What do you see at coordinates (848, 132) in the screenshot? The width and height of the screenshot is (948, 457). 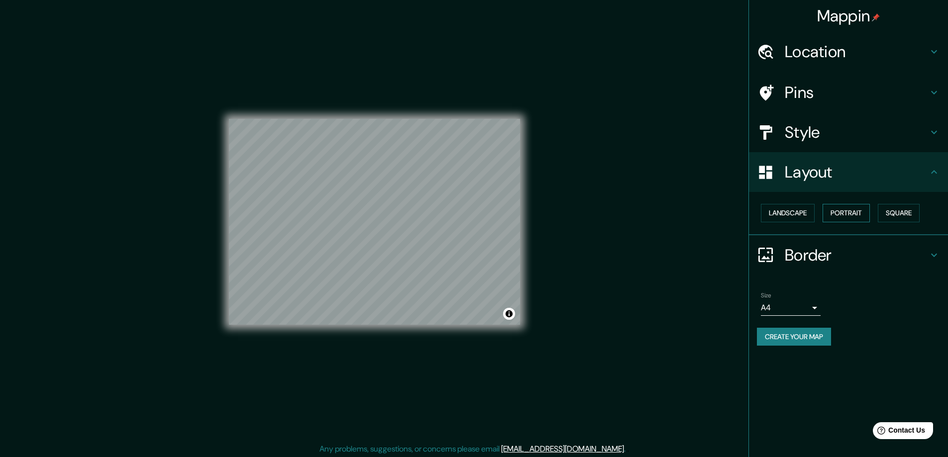 I see `div: Style` at bounding box center [848, 132].